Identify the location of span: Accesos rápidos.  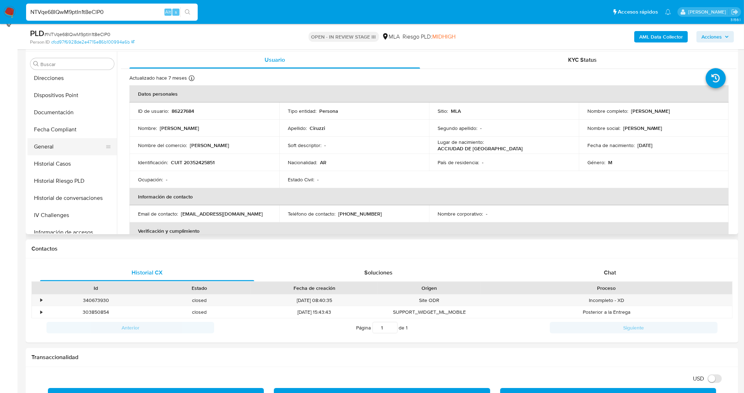
(637, 12).